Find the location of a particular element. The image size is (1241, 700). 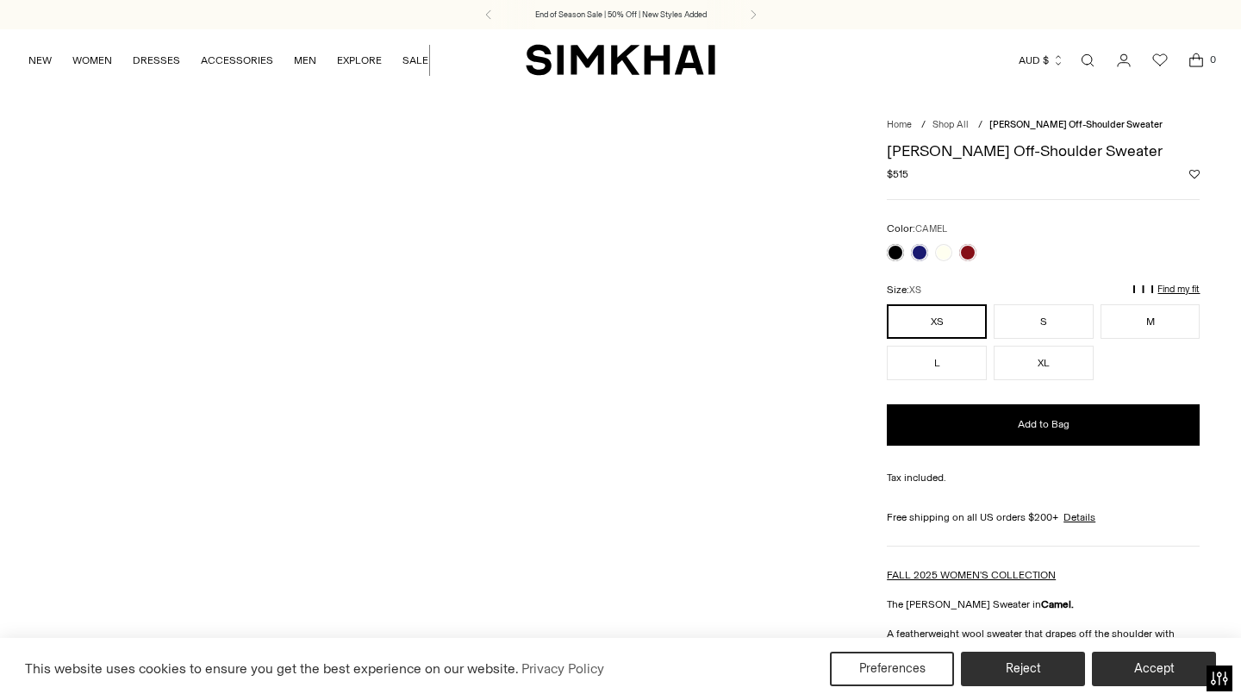

label: Color: is located at coordinates (917, 228).